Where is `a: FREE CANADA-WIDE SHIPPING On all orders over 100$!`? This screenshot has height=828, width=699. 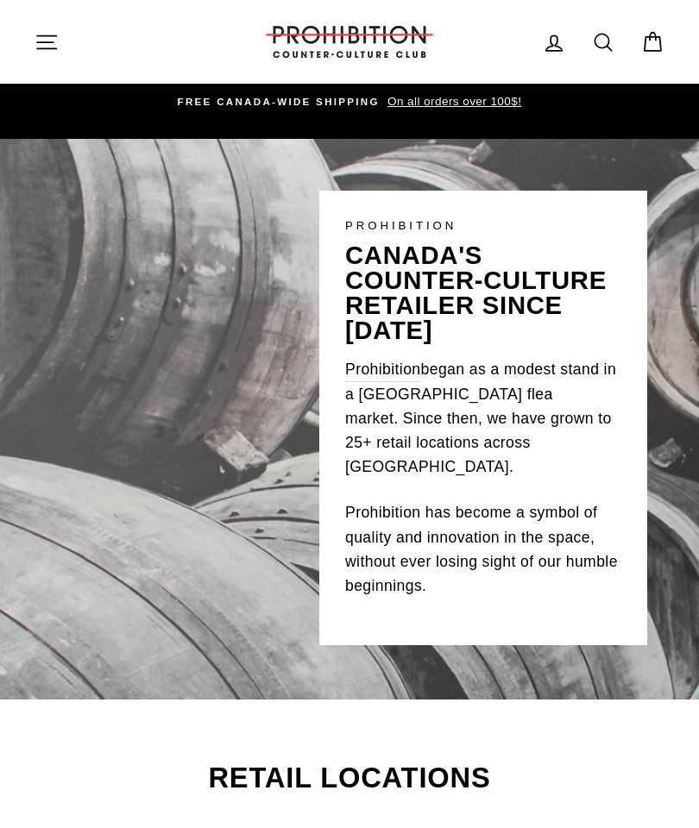
a: FREE CANADA-WIDE SHIPPING On all orders over 100$! is located at coordinates (349, 102).